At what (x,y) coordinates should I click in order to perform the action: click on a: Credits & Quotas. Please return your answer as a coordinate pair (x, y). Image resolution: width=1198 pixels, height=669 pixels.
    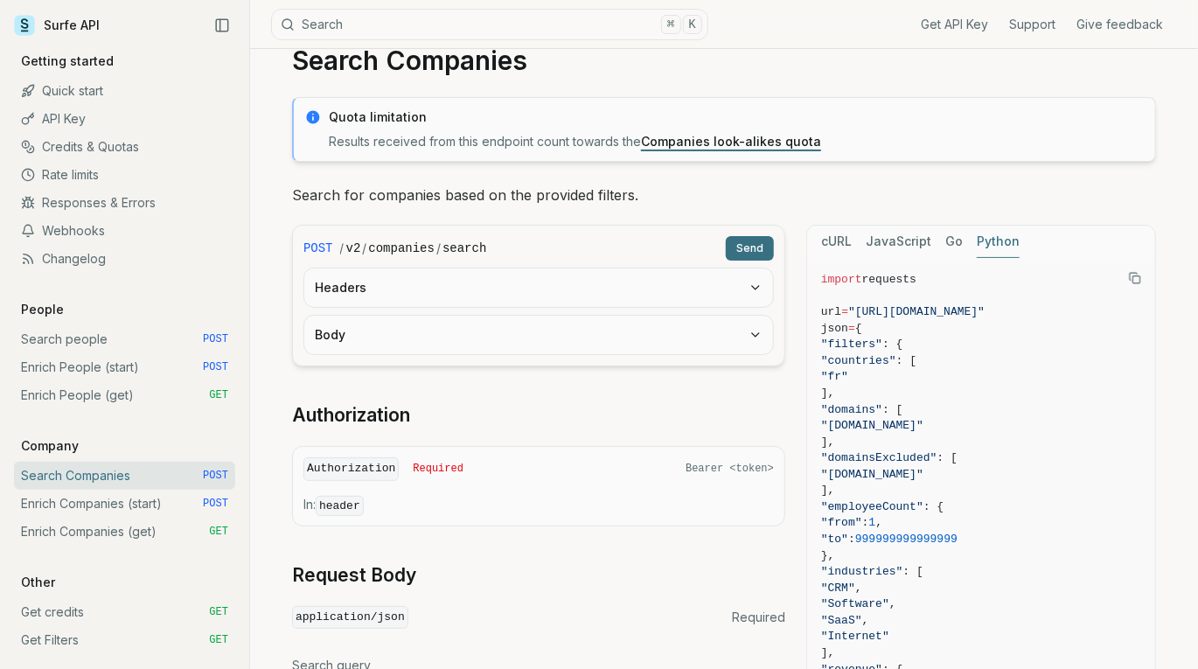
    Looking at the image, I should click on (124, 147).